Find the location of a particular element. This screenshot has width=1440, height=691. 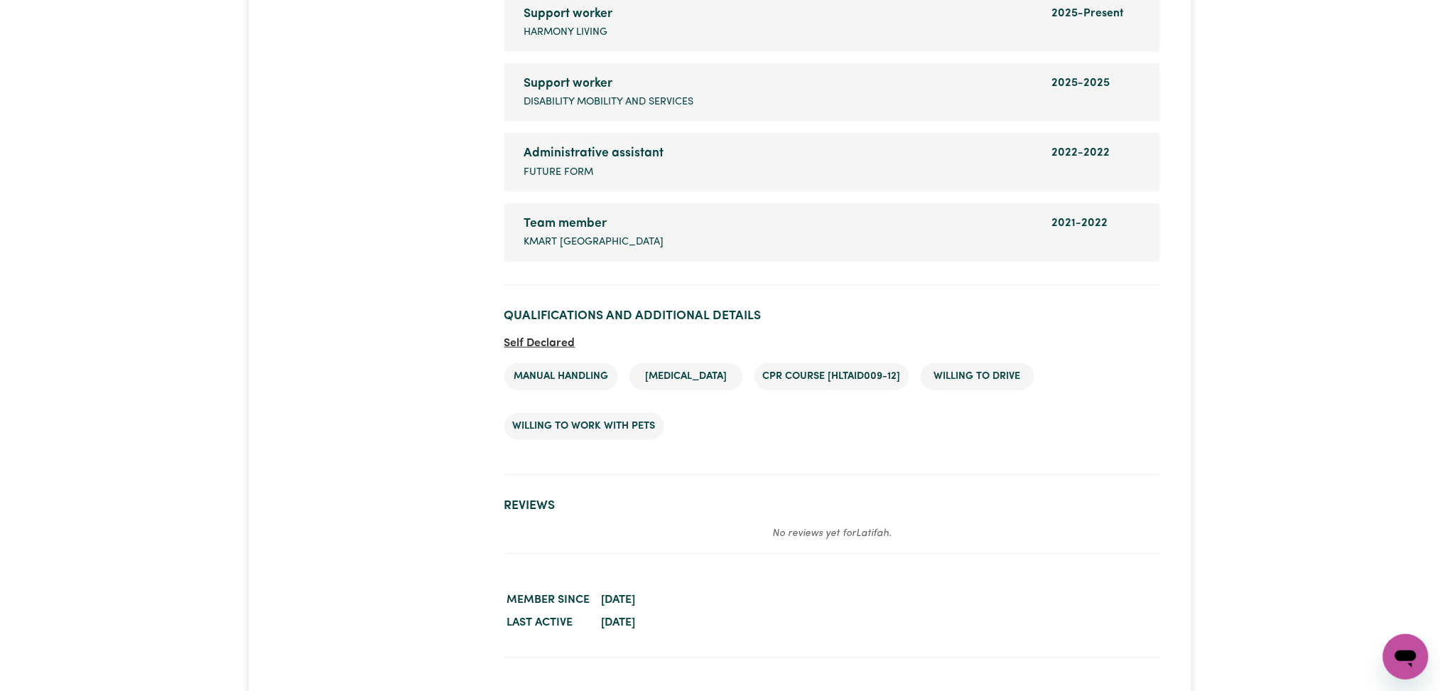

span: 2025 - Present is located at coordinates (1088, 13).